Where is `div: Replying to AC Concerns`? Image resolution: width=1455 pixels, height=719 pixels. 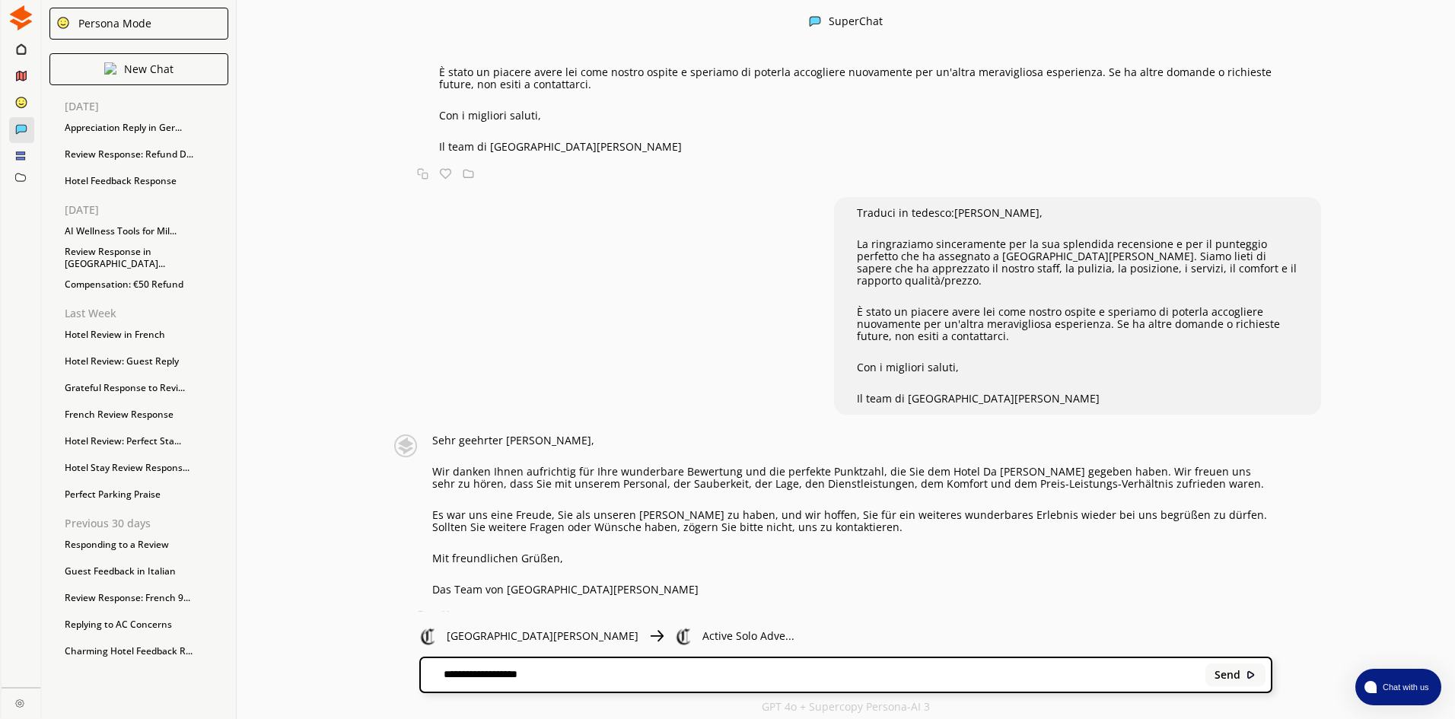
div: Replying to AC Concerns is located at coordinates (146, 625).